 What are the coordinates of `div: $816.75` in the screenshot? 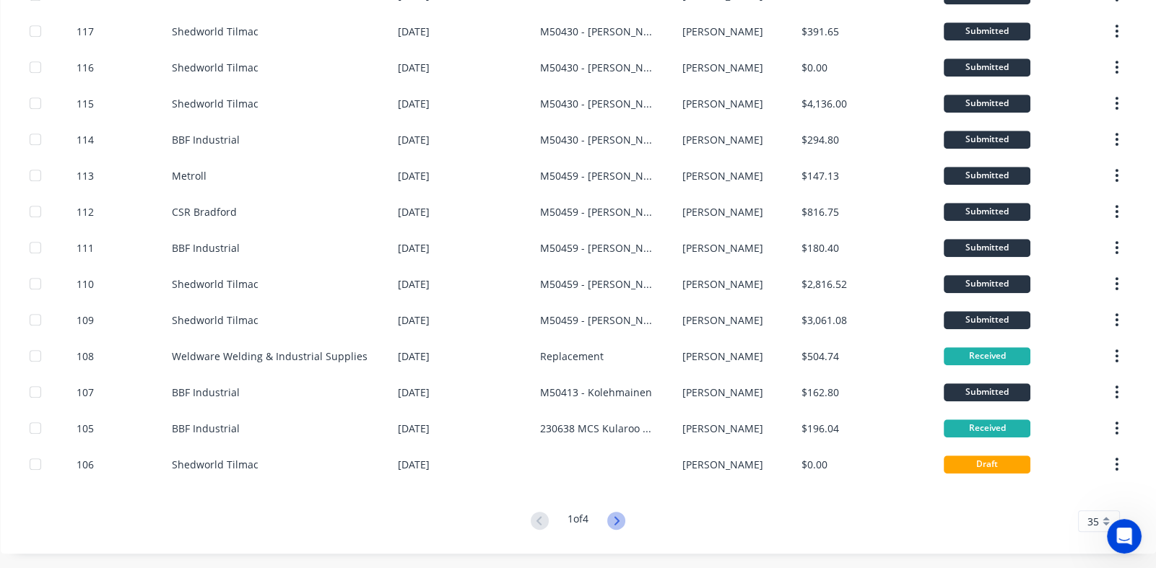 It's located at (820, 212).